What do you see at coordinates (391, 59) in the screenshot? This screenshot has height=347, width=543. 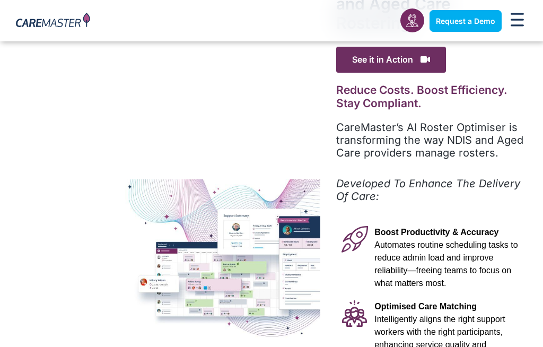 I see `span: See it in Action` at bounding box center [391, 59].